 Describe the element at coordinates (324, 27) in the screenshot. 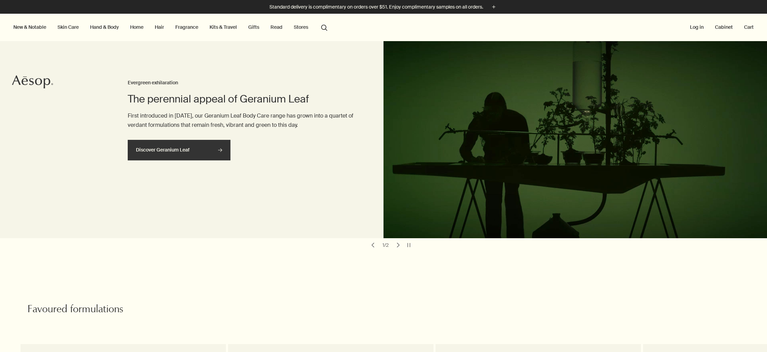

I see `button: Open search` at that location.